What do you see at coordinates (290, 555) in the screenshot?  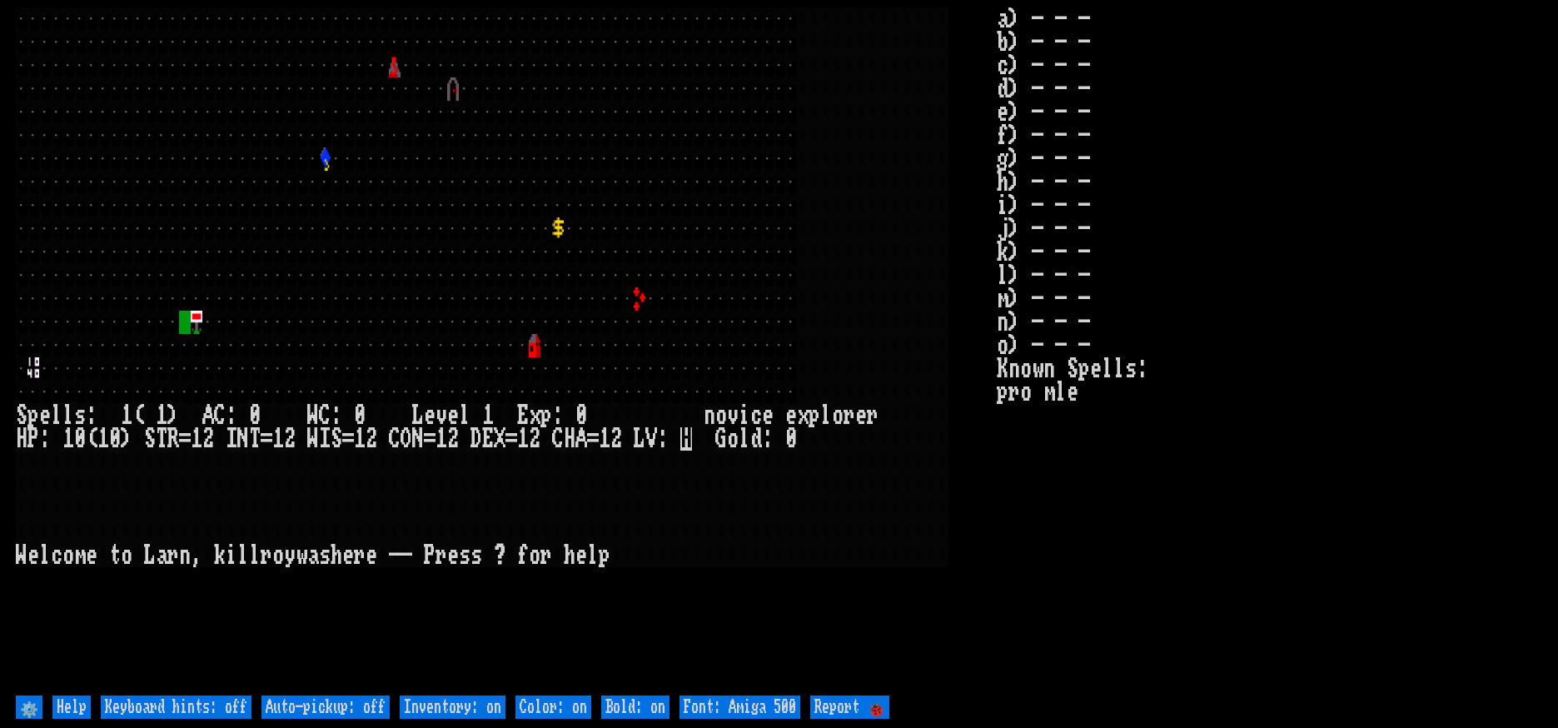 I see `div: y` at bounding box center [290, 555].